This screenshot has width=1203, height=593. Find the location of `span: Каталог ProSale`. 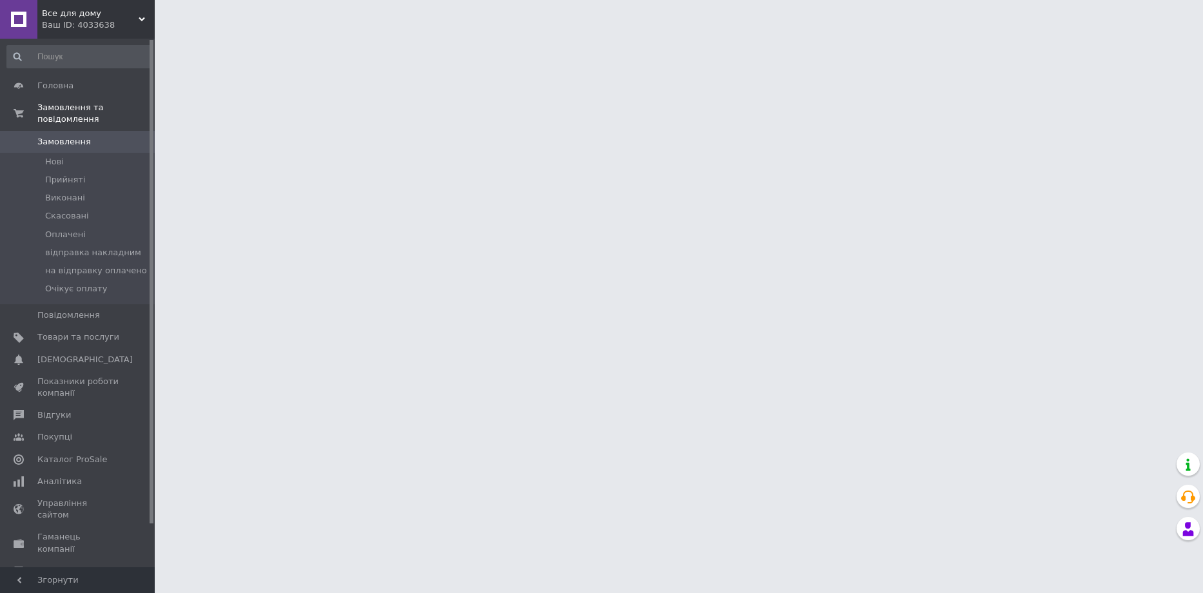

span: Каталог ProSale is located at coordinates (72, 460).